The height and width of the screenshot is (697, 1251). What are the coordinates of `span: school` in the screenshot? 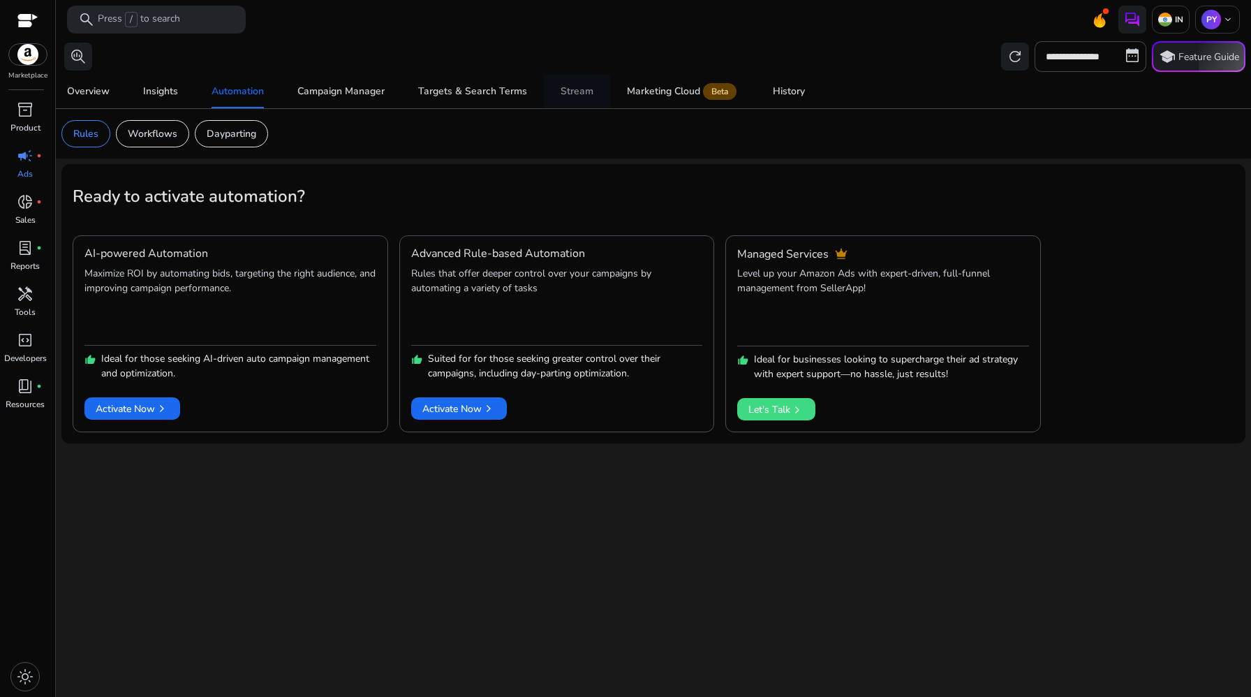 It's located at (1167, 57).